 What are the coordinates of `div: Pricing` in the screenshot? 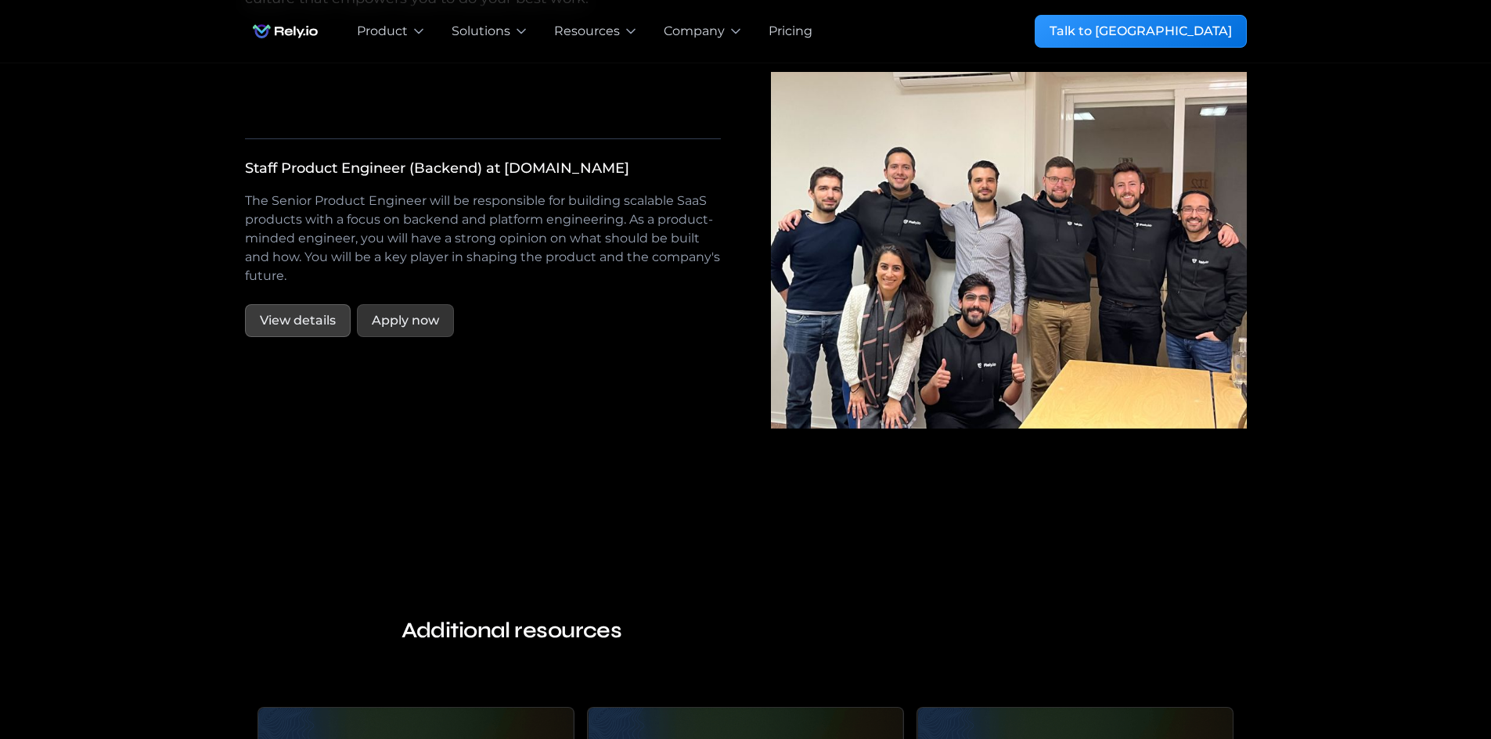 It's located at (790, 31).